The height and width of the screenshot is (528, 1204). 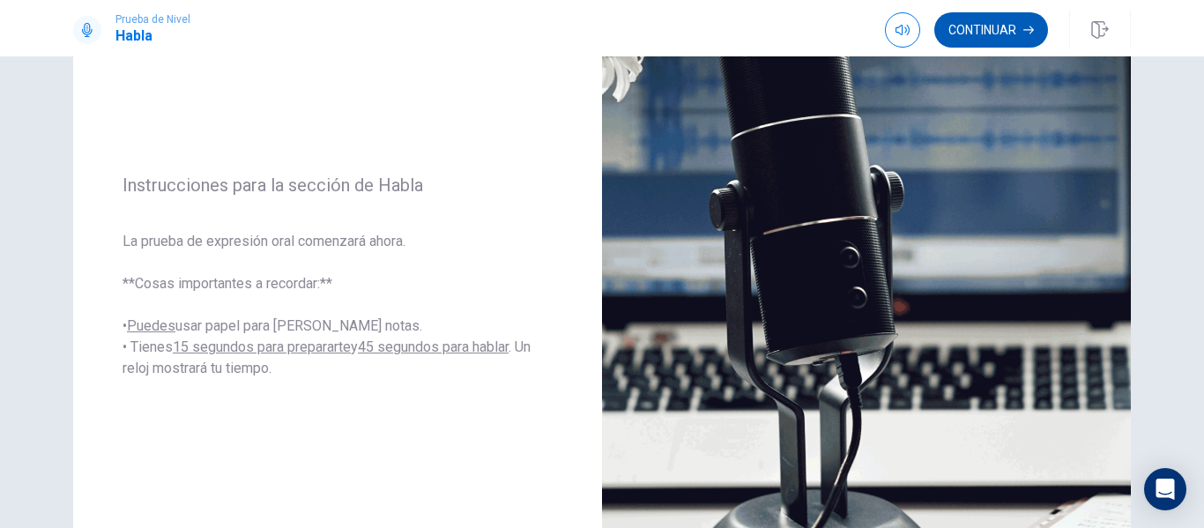 What do you see at coordinates (991, 30) in the screenshot?
I see `button: Continuar` at bounding box center [991, 30].